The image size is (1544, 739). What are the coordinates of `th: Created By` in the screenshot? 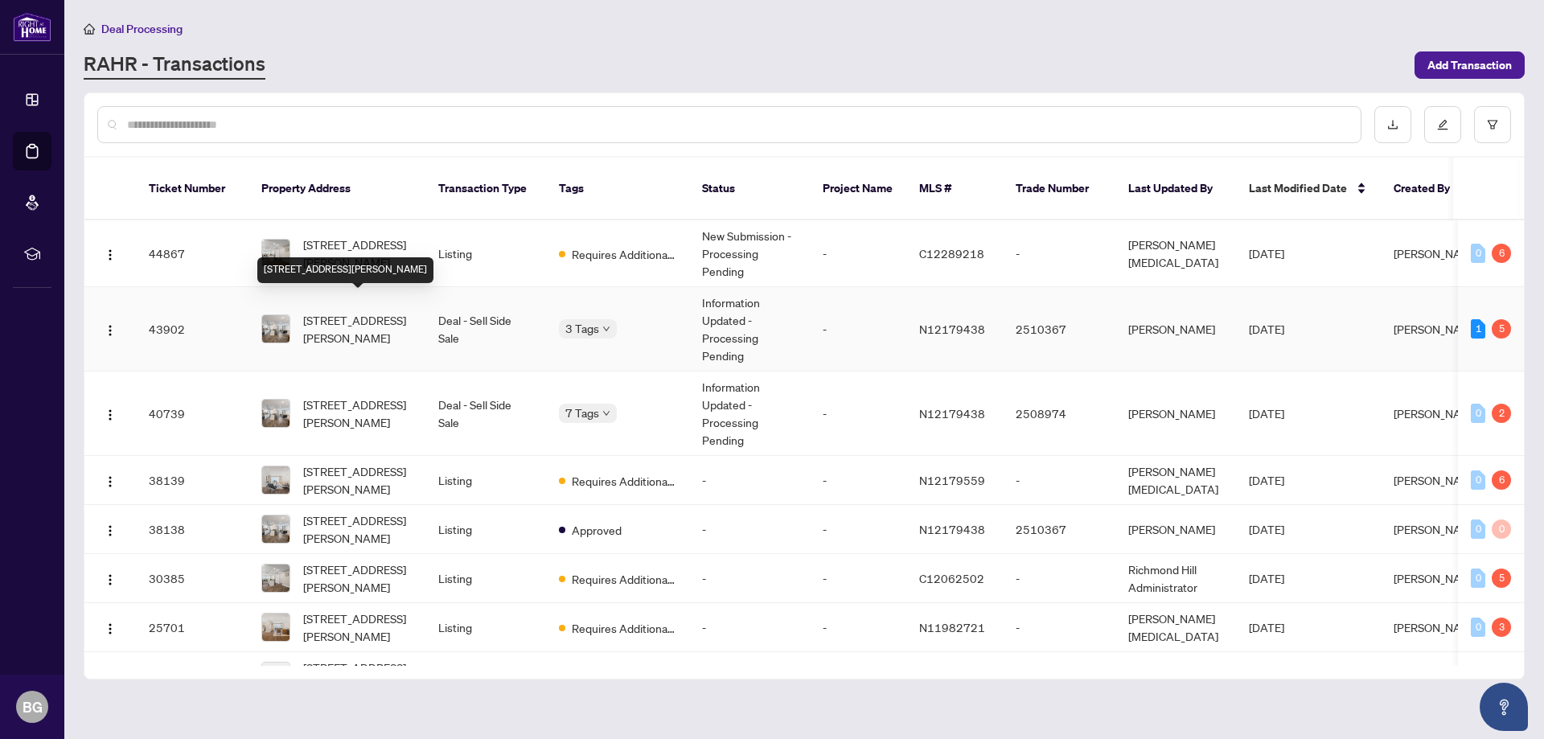 It's located at (1429, 189).